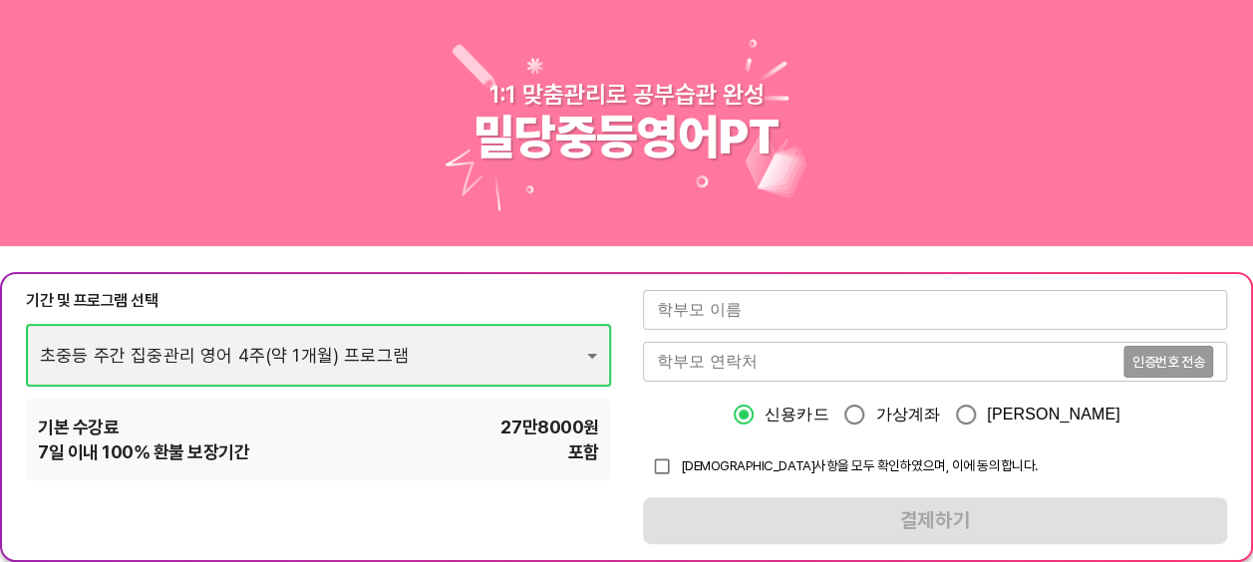 This screenshot has height=562, width=1253. Describe the element at coordinates (796, 415) in the screenshot. I see `span: 신용카드` at that location.